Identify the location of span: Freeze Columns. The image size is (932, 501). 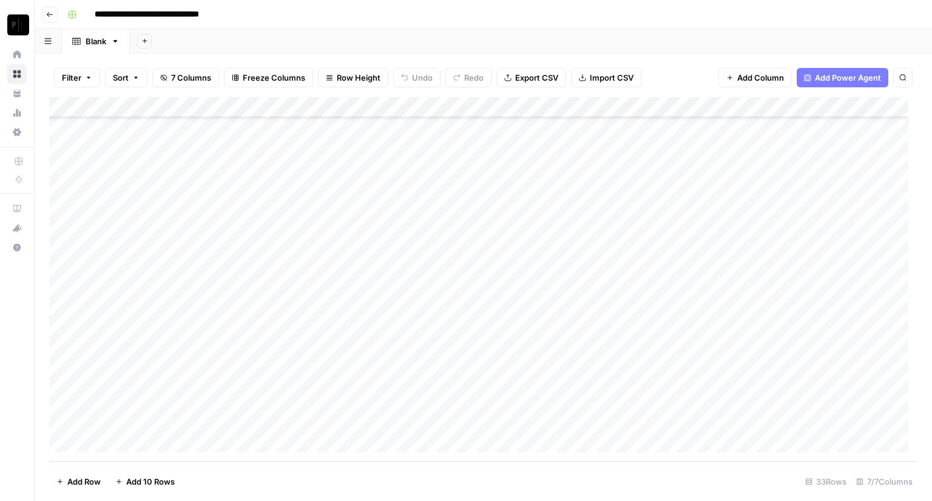
(274, 78).